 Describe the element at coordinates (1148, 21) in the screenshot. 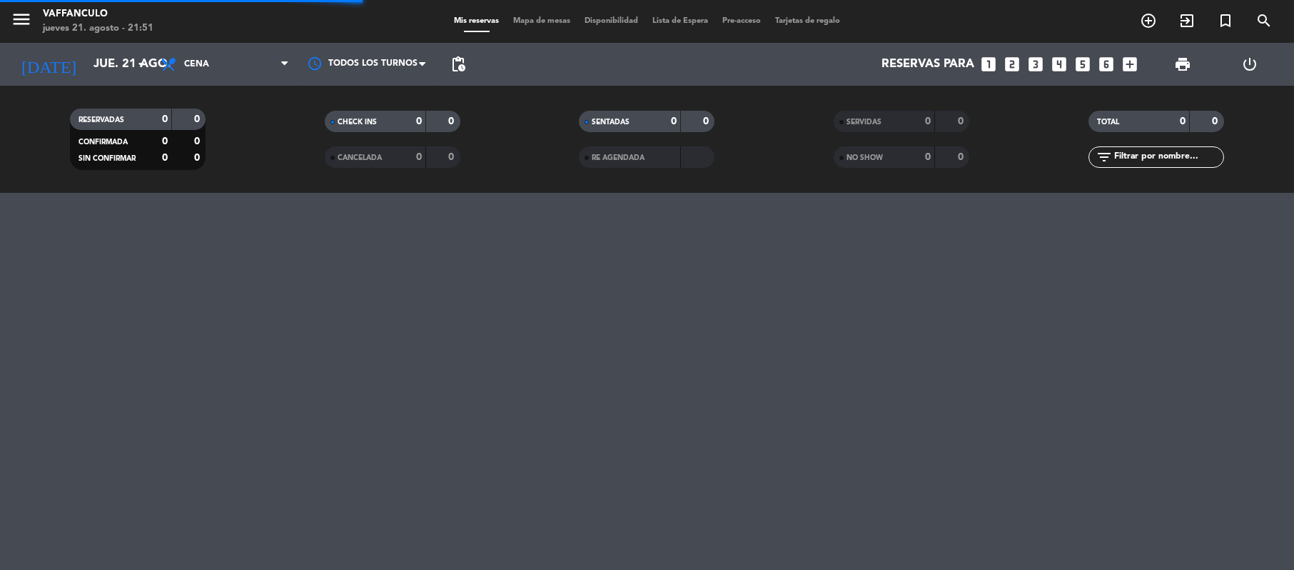

I see `i: add_circle_outline` at that location.